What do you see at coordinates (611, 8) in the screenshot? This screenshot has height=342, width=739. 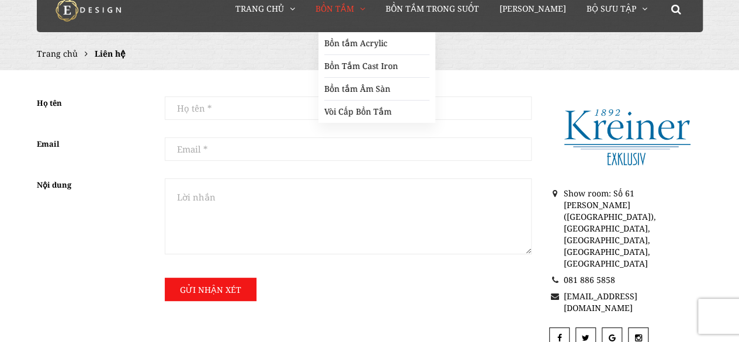 I see `span: Bộ Sưu Tập` at bounding box center [611, 8].